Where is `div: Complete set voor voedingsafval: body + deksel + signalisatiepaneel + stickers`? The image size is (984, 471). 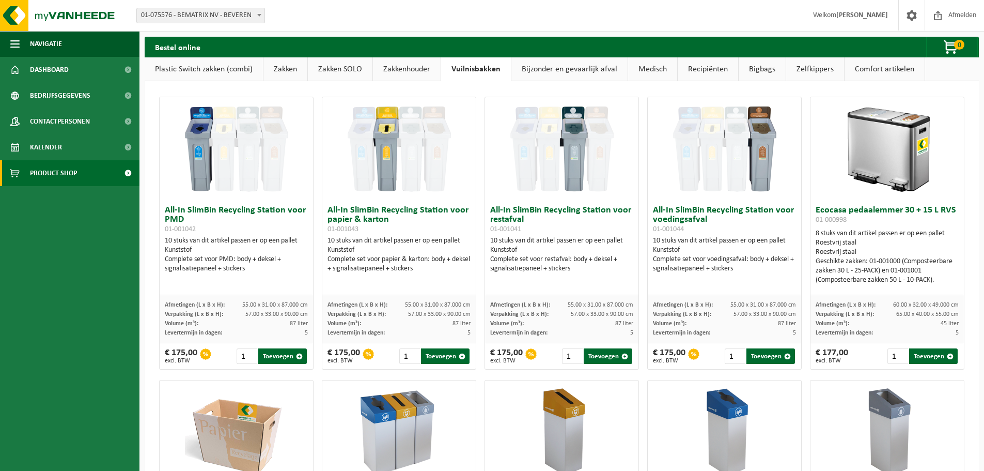
div: Complete set voor voedingsafval: body + deksel + signalisatiepaneel + stickers is located at coordinates (724, 264).